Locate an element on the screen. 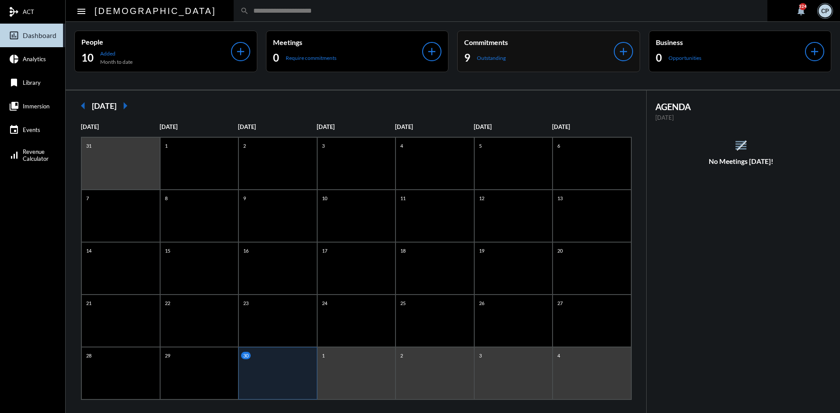 This screenshot has height=413, width=840. p: Commitments is located at coordinates (539, 42).